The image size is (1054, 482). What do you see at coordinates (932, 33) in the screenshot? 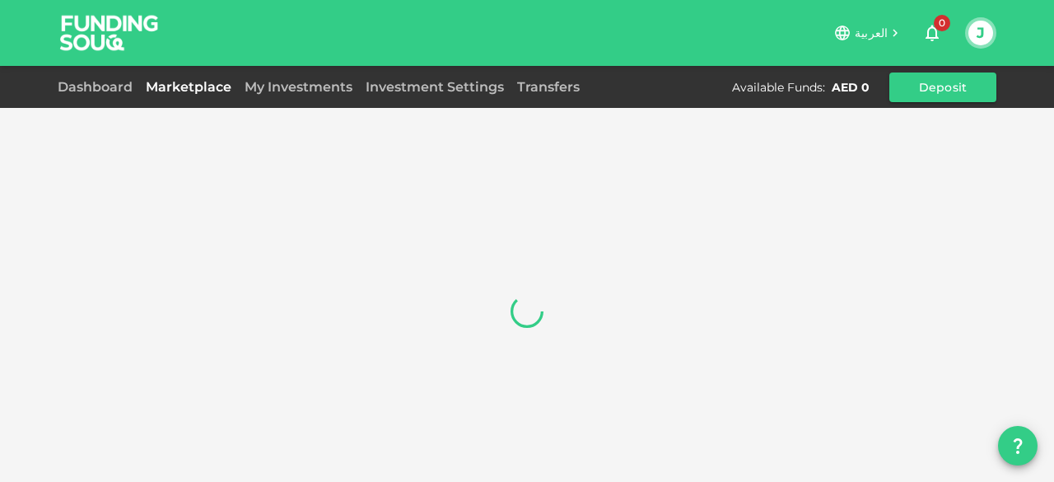
I see `button: 0` at bounding box center [932, 33].